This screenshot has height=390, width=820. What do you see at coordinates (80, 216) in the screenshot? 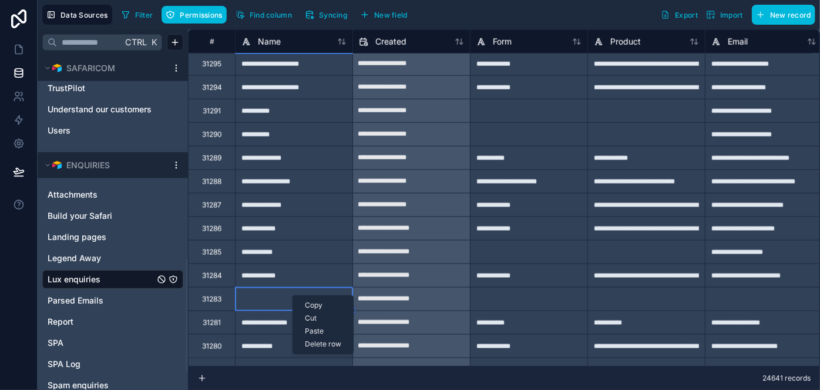
I see `span: Build your Safari` at bounding box center [80, 216].